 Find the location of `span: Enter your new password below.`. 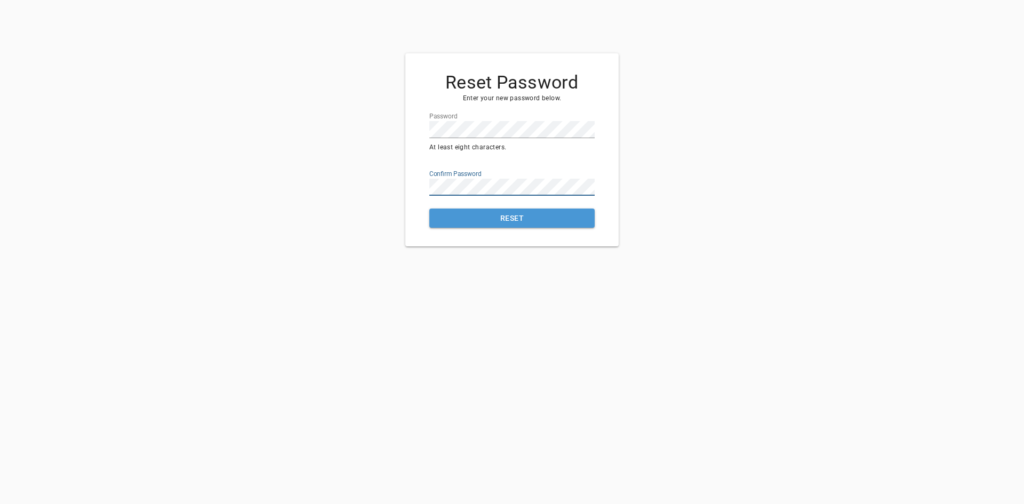

span: Enter your new password below. is located at coordinates (512, 99).